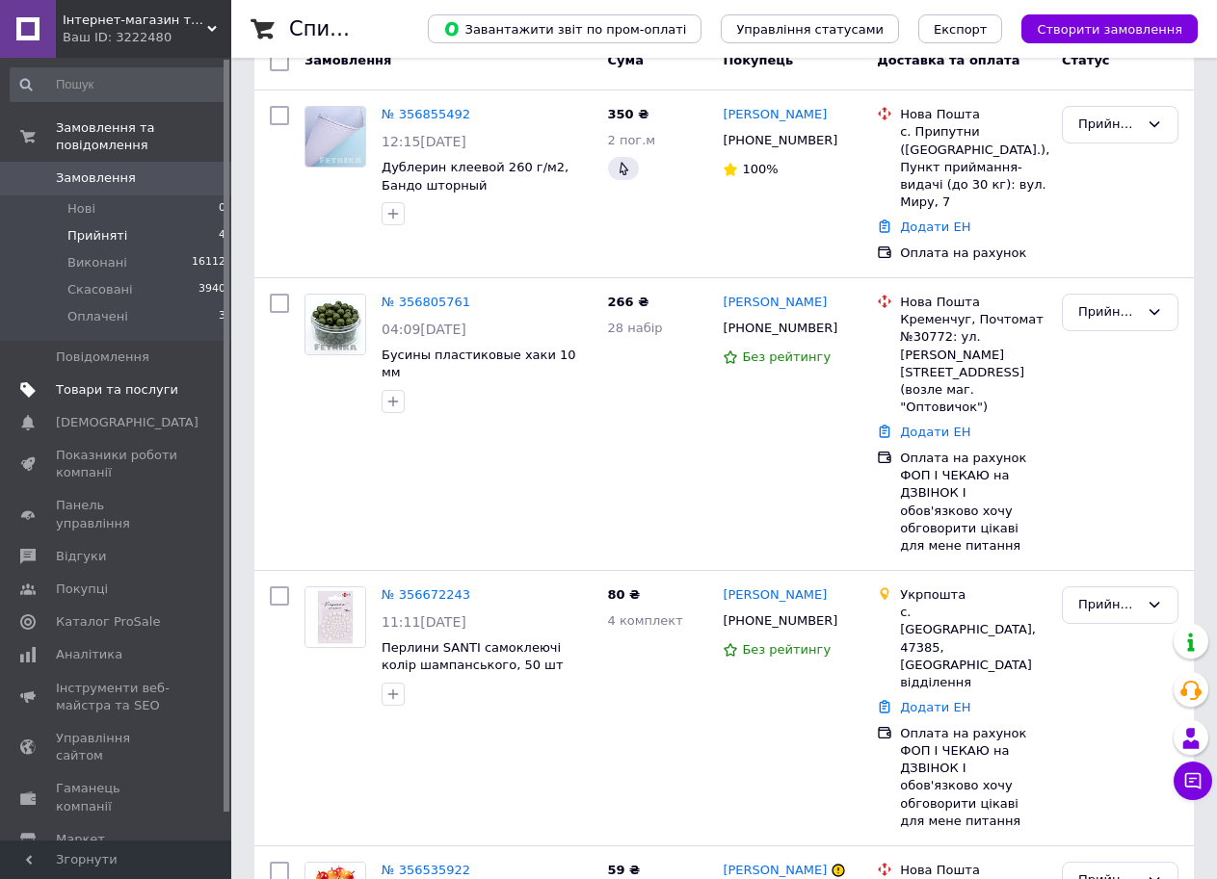 This screenshot has width=1217, height=879. Describe the element at coordinates (628, 301) in the screenshot. I see `span: 266 ₴` at that location.